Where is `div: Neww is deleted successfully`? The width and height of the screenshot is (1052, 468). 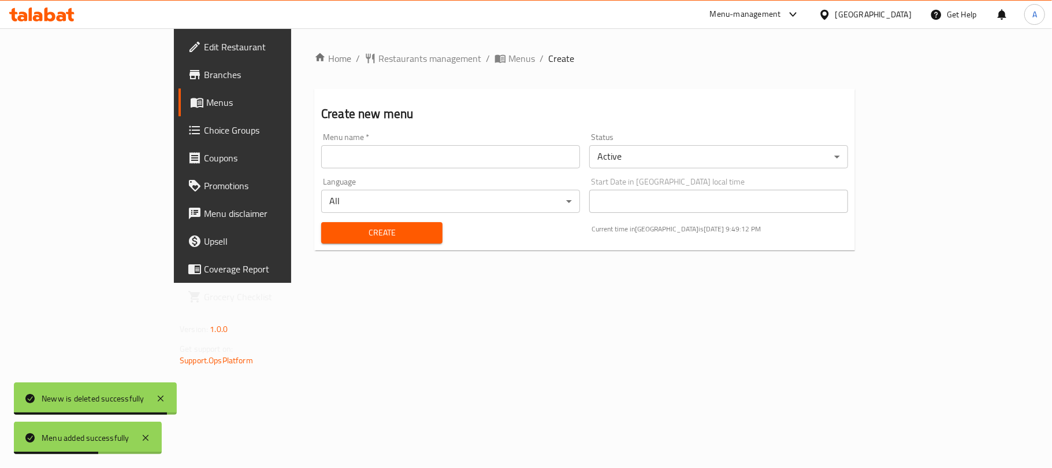
div: Neww is deleted successfully is located at coordinates (93, 398).